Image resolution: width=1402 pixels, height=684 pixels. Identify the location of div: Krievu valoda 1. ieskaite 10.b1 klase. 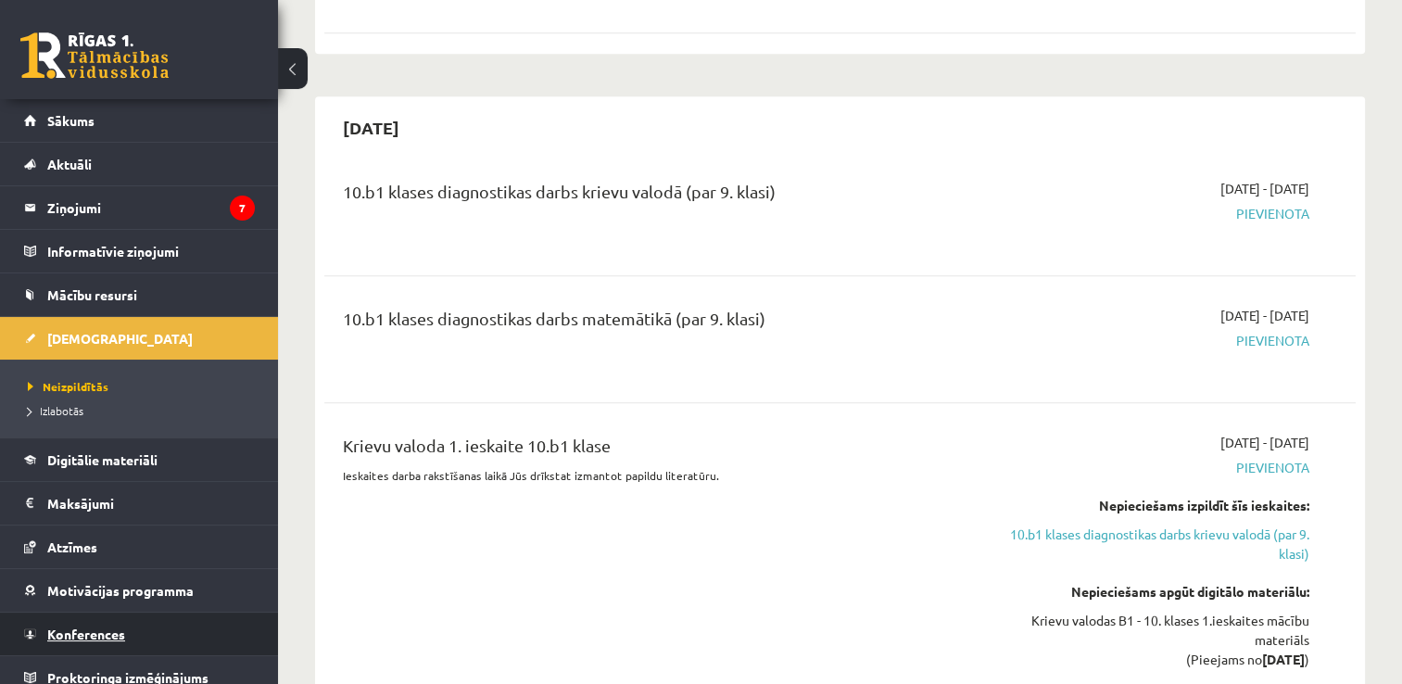
(660, 449).